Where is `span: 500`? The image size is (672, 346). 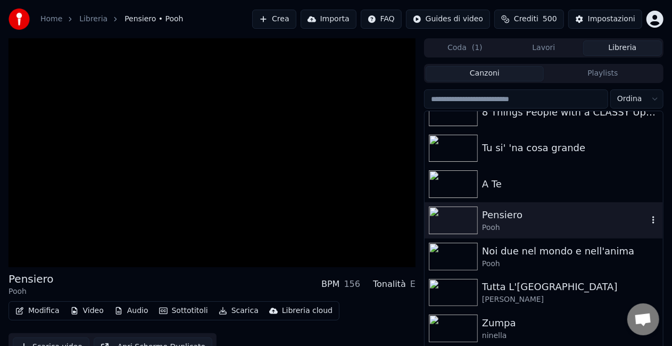 span: 500 is located at coordinates (549, 19).